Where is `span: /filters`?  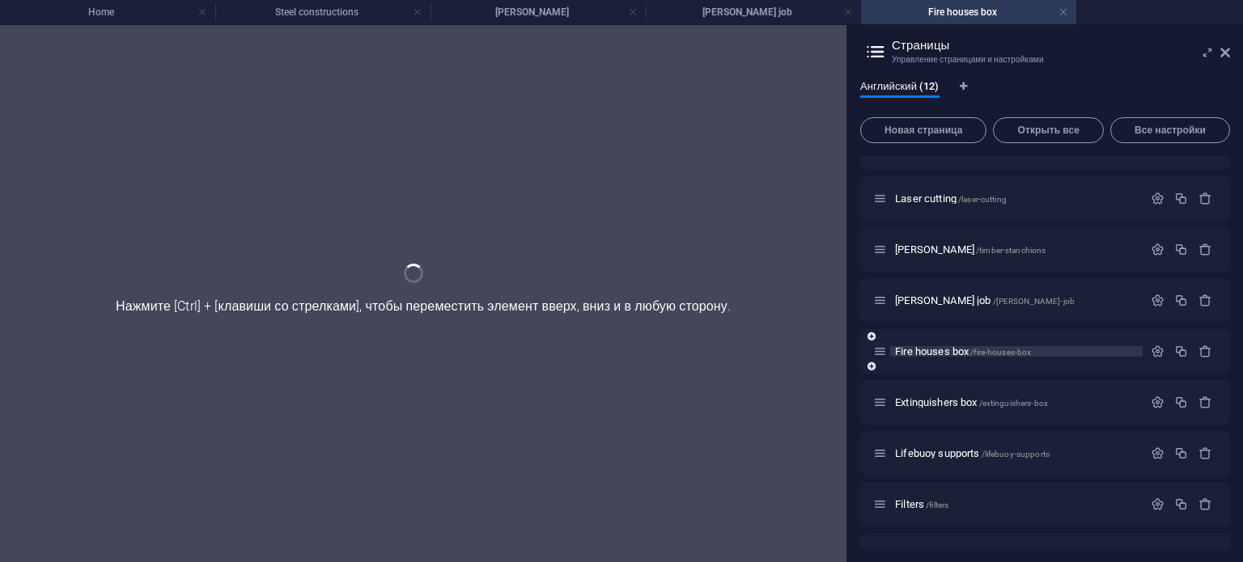
span: /filters is located at coordinates (937, 505).